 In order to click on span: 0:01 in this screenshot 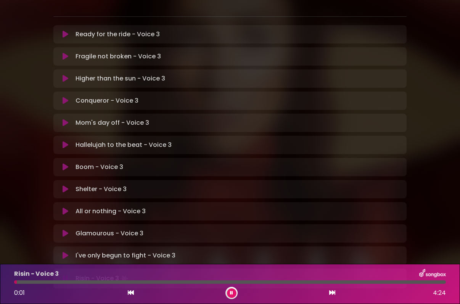, I will do `click(19, 293)`.